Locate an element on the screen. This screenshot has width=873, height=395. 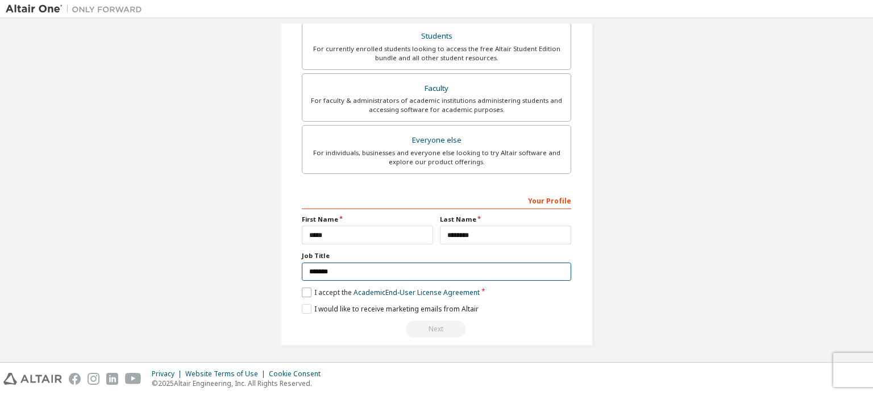
label: Last Name is located at coordinates (505, 219).